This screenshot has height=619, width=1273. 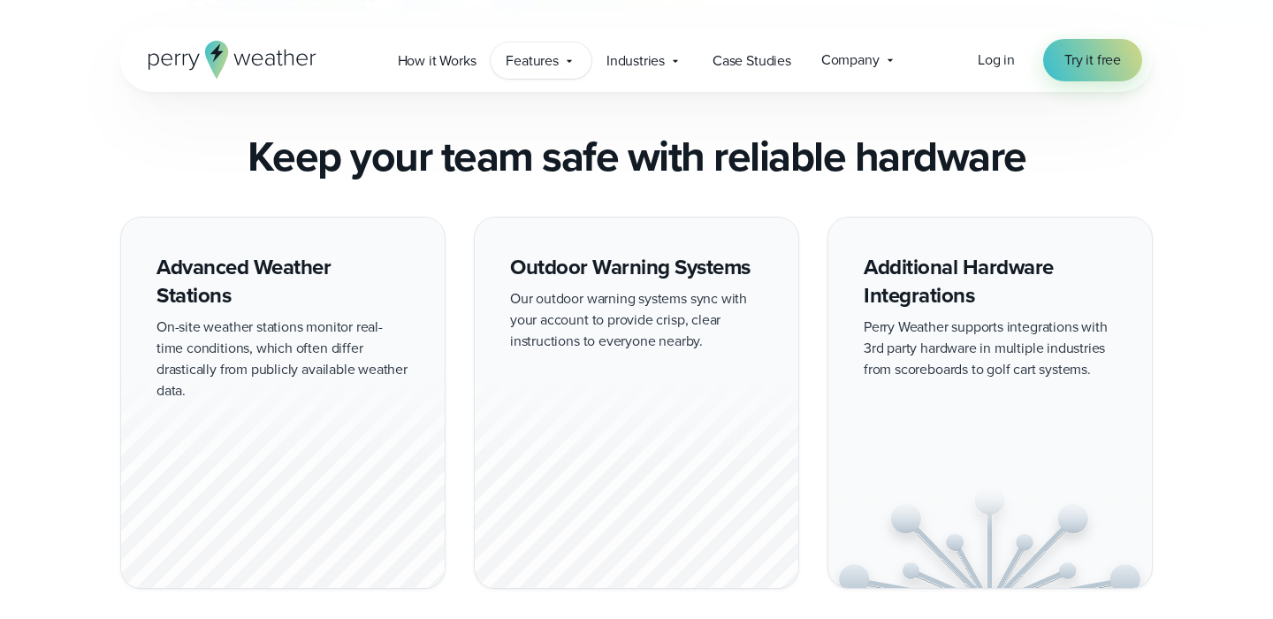 I want to click on span: Industries, so click(x=636, y=61).